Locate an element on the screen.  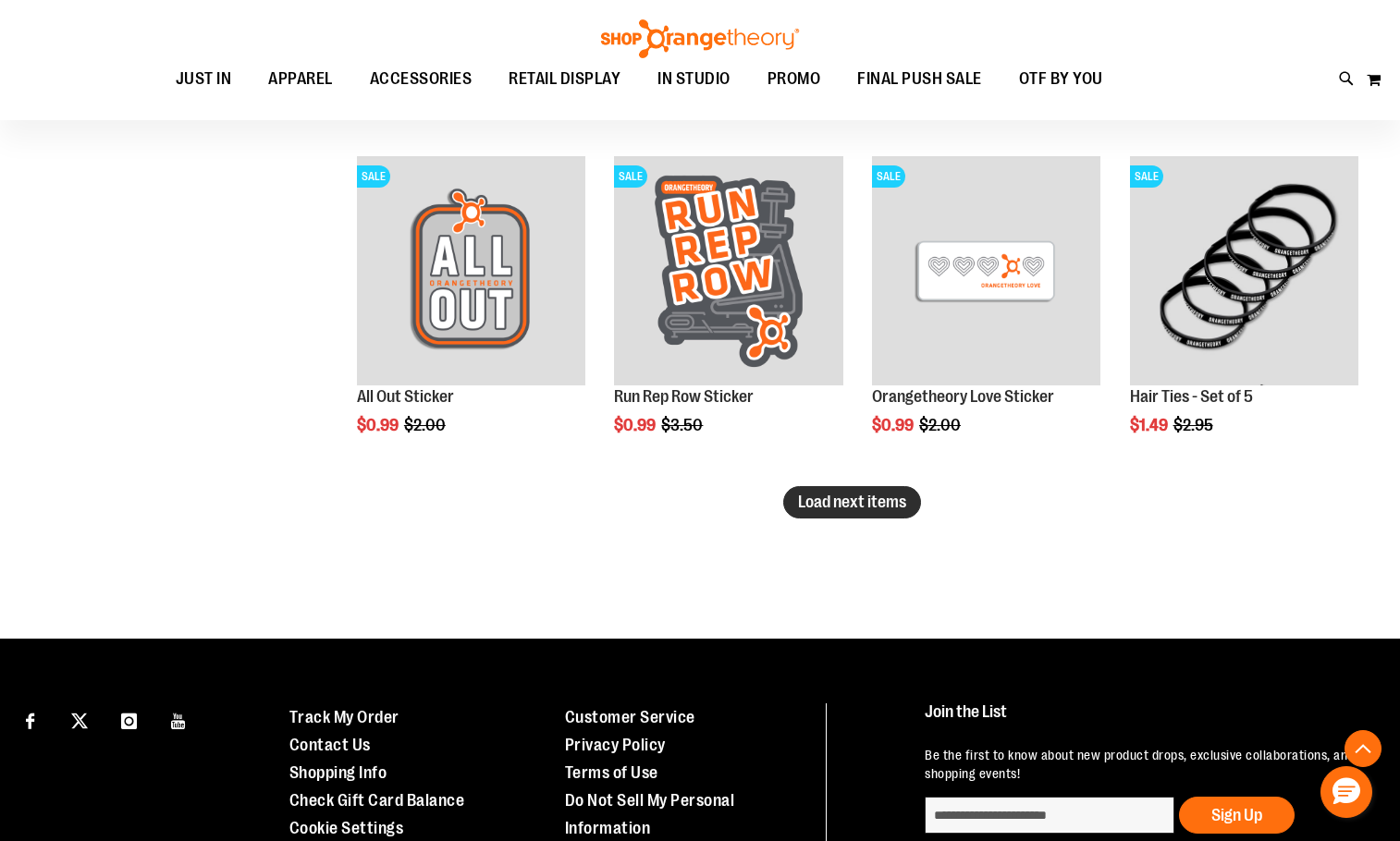
span: OTF BY YOU is located at coordinates (1061, 78).